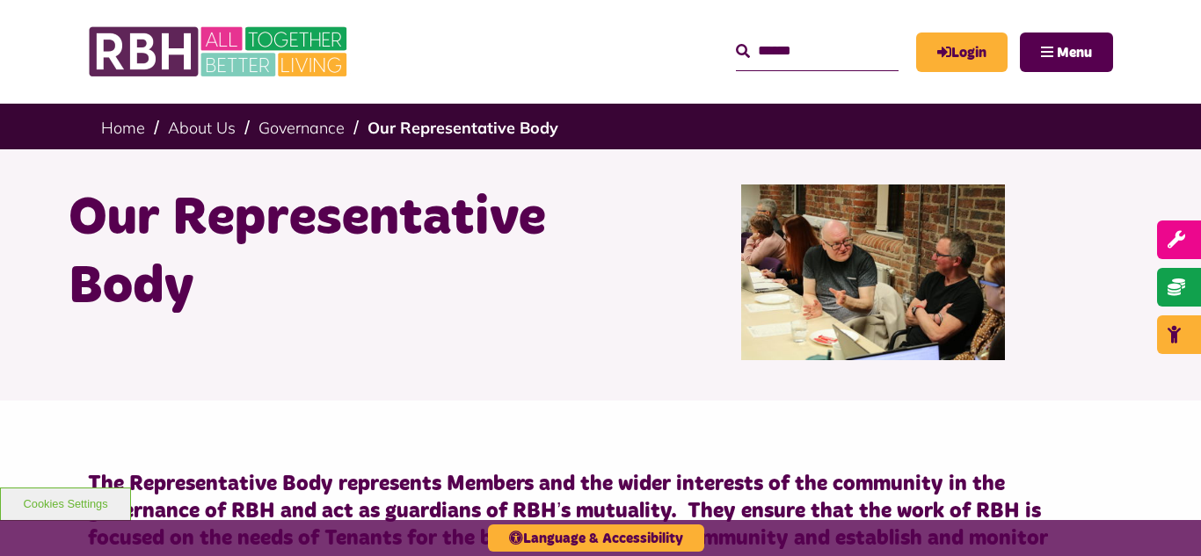 This screenshot has height=556, width=1201. I want to click on a: Governance, so click(301, 127).